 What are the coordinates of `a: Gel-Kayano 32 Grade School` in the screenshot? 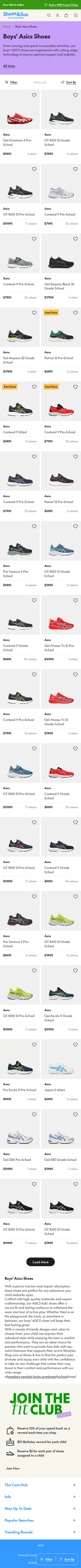 It's located at (20, 360).